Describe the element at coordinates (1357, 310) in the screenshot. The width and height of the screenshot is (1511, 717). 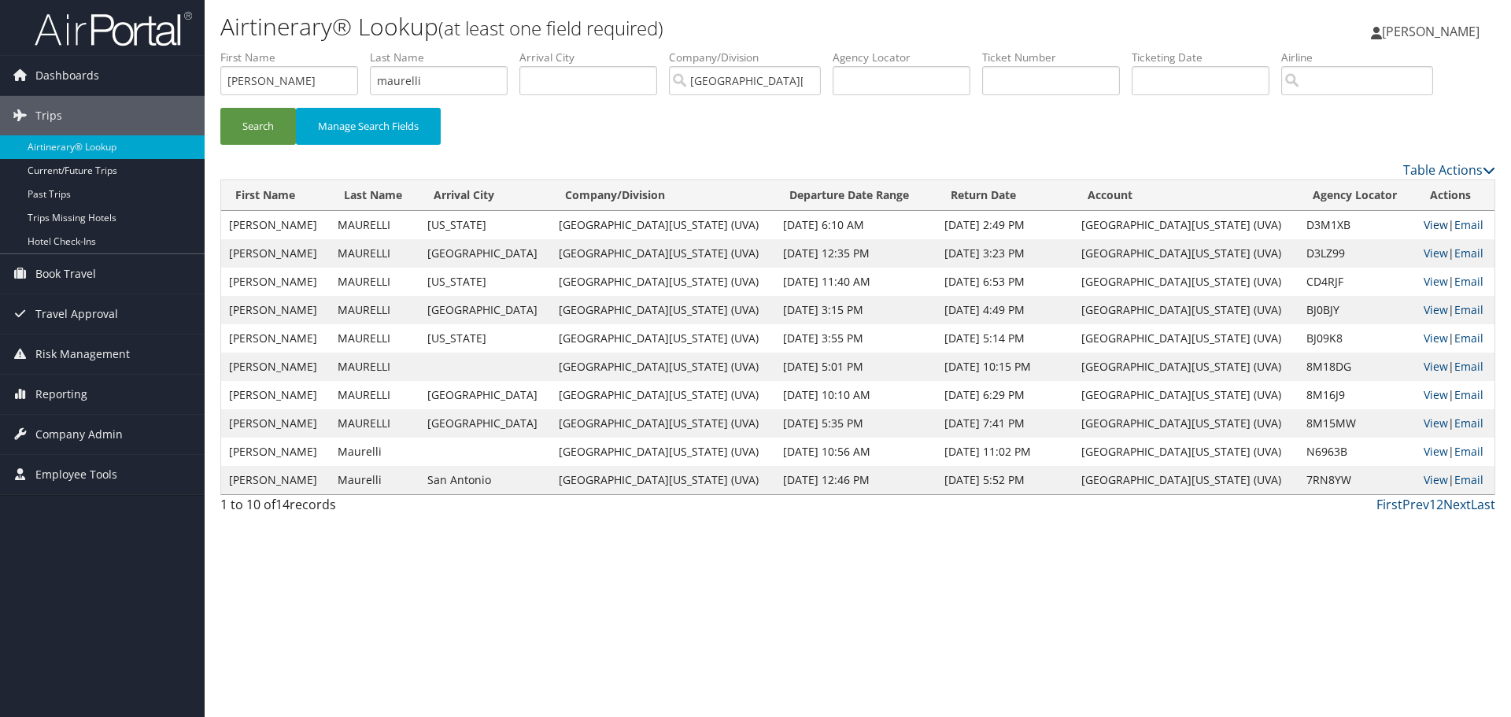
I see `td: BJ0BJY` at that location.